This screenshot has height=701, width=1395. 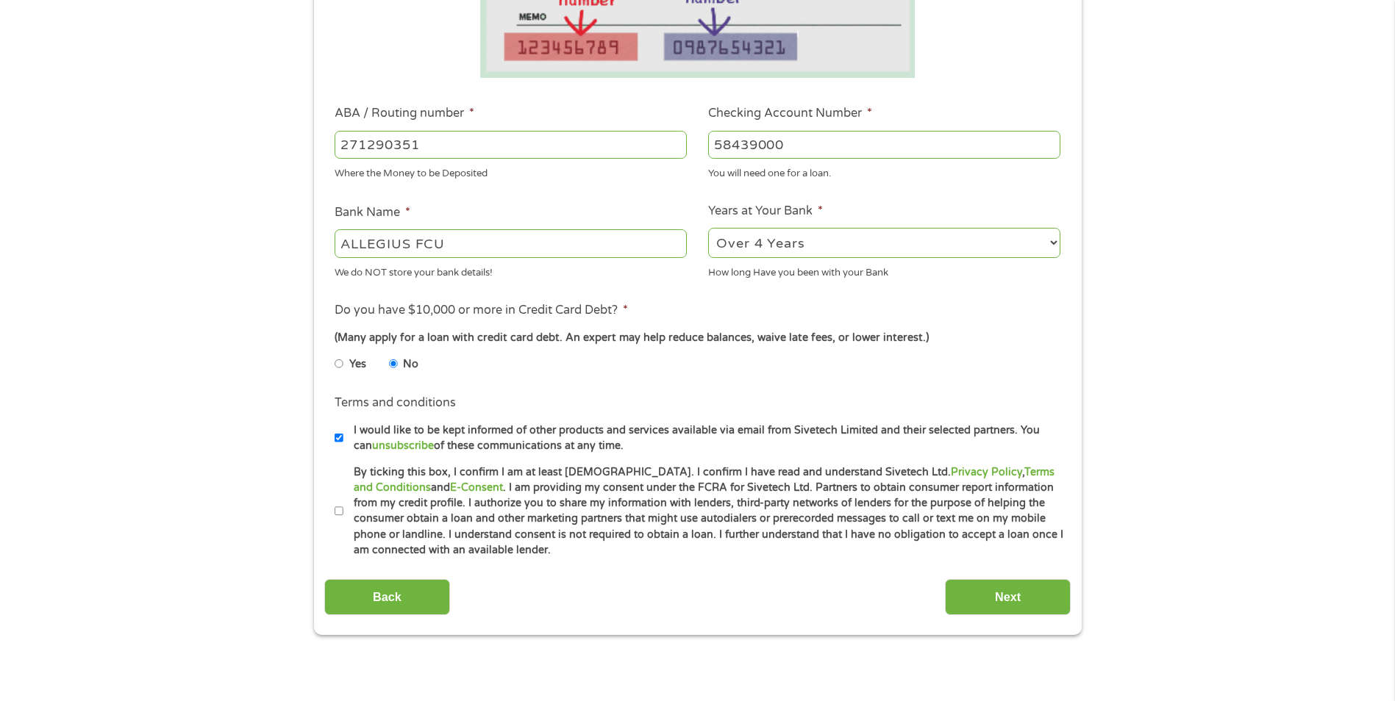 What do you see at coordinates (986, 472) in the screenshot?
I see `a: Privacy Policy` at bounding box center [986, 472].